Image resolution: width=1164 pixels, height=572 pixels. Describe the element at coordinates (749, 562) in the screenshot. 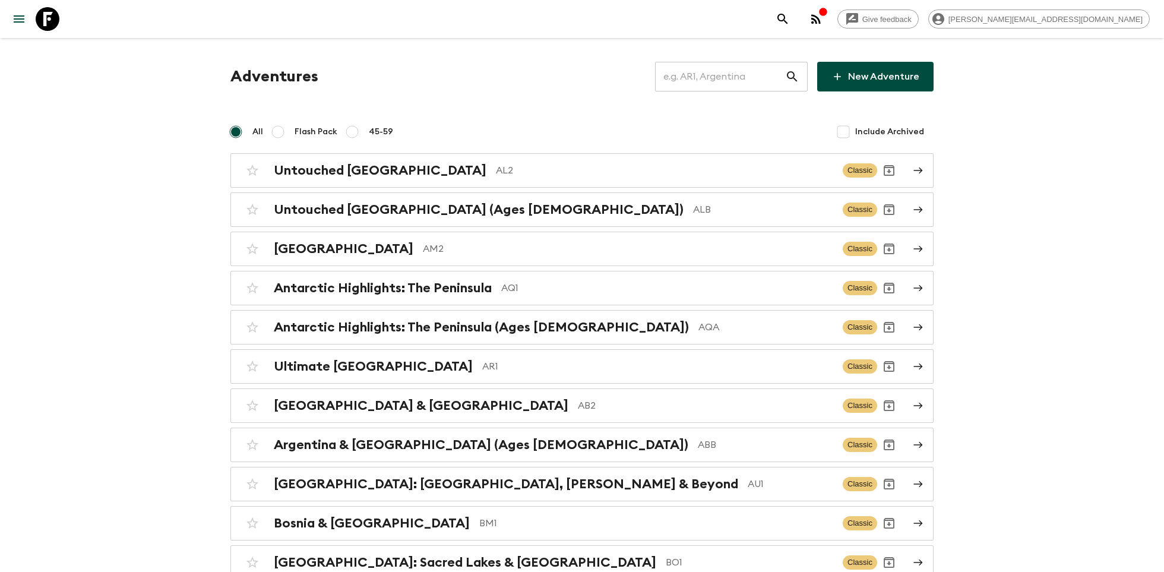

I see `p: BO1` at that location.